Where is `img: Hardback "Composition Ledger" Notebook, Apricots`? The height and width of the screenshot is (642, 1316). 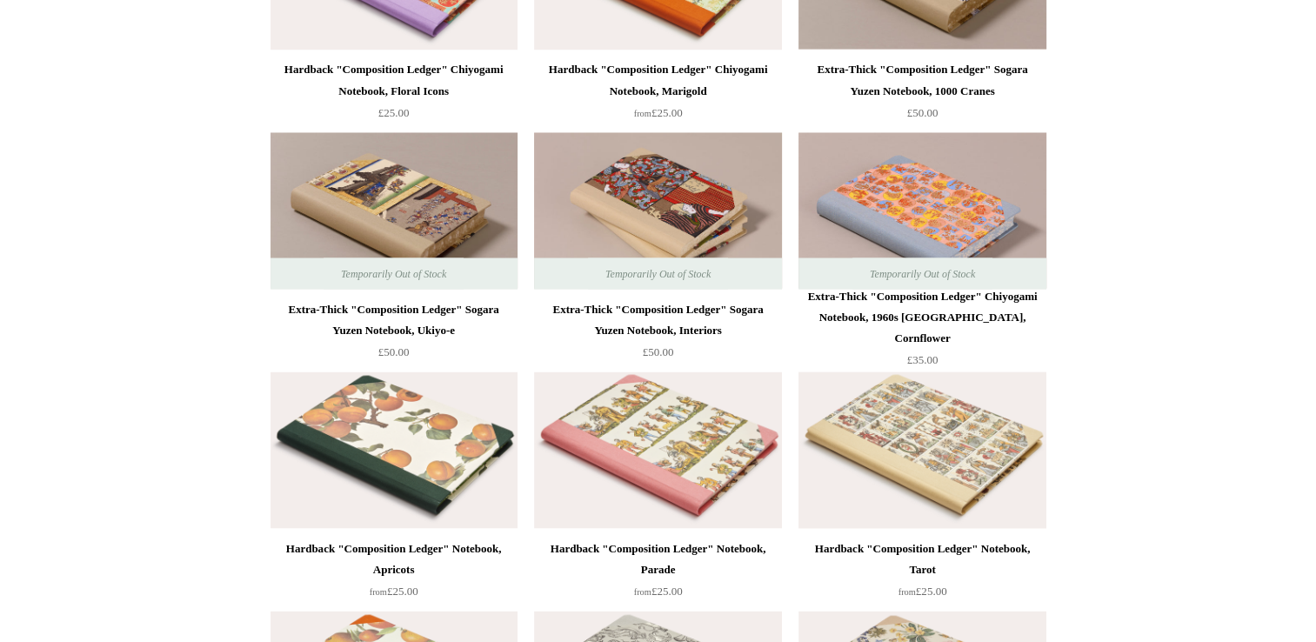 img: Hardback "Composition Ledger" Notebook, Apricots is located at coordinates (394, 450).